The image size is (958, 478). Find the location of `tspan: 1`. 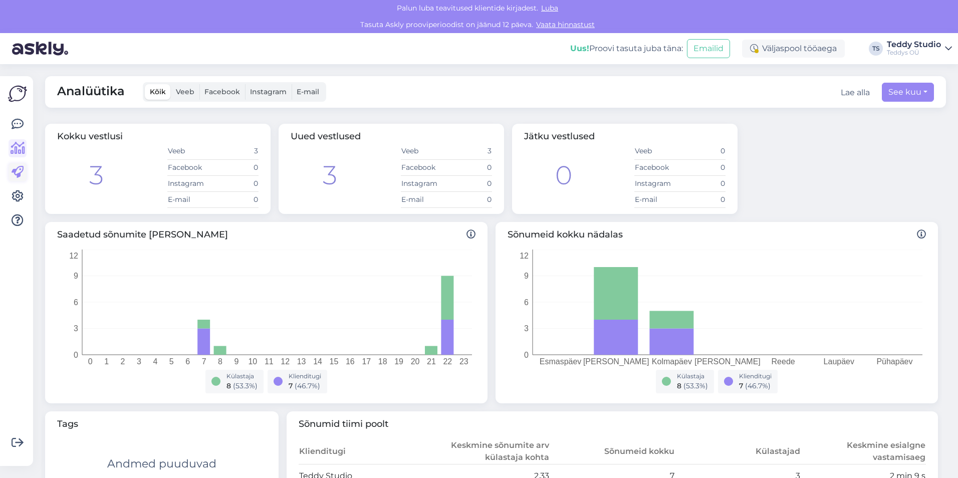

tspan: 1 is located at coordinates (106, 361).